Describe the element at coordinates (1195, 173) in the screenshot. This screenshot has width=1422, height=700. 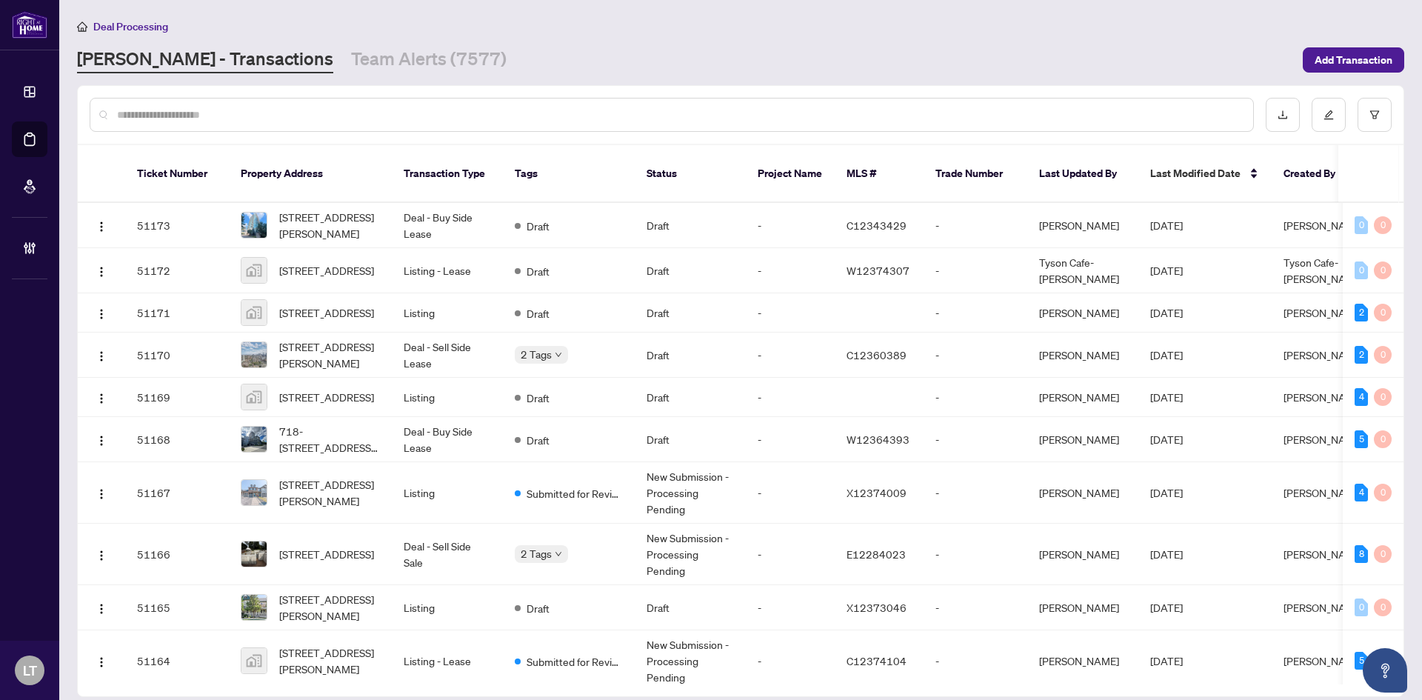
I see `span: Last Modified Date` at that location.